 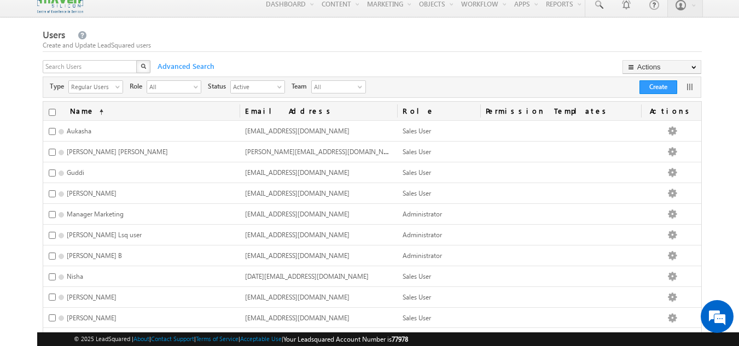 I want to click on a: Name, so click(x=86, y=111).